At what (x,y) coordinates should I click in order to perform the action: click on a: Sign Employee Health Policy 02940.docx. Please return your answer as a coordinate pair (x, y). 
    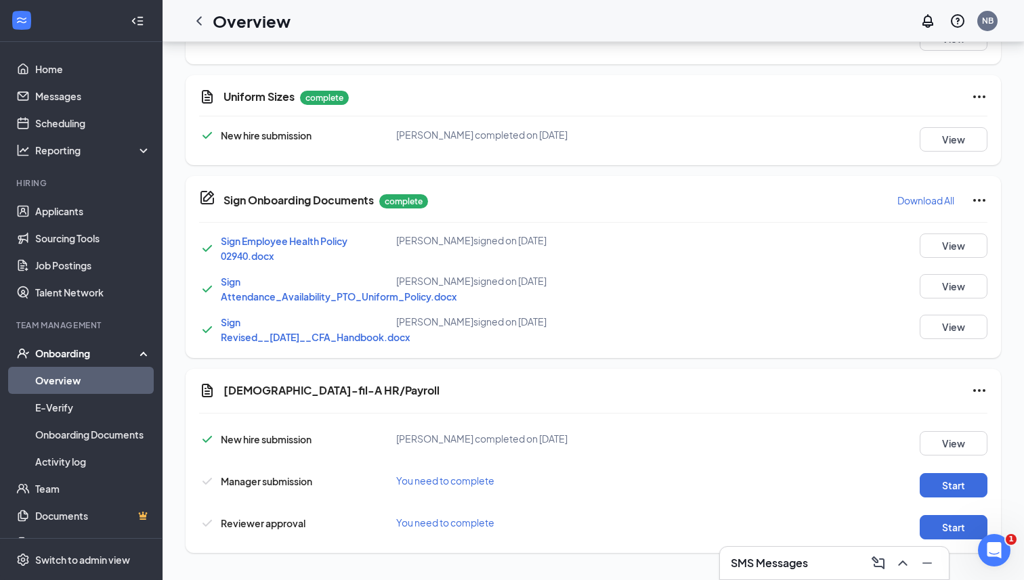
    Looking at the image, I should click on (284, 249).